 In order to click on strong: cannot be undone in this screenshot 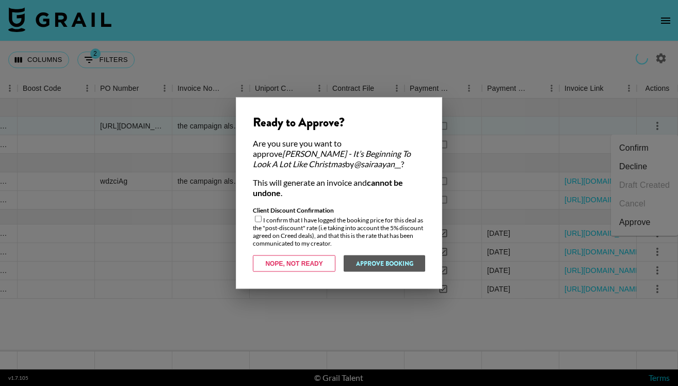, I will do `click(327, 187)`.